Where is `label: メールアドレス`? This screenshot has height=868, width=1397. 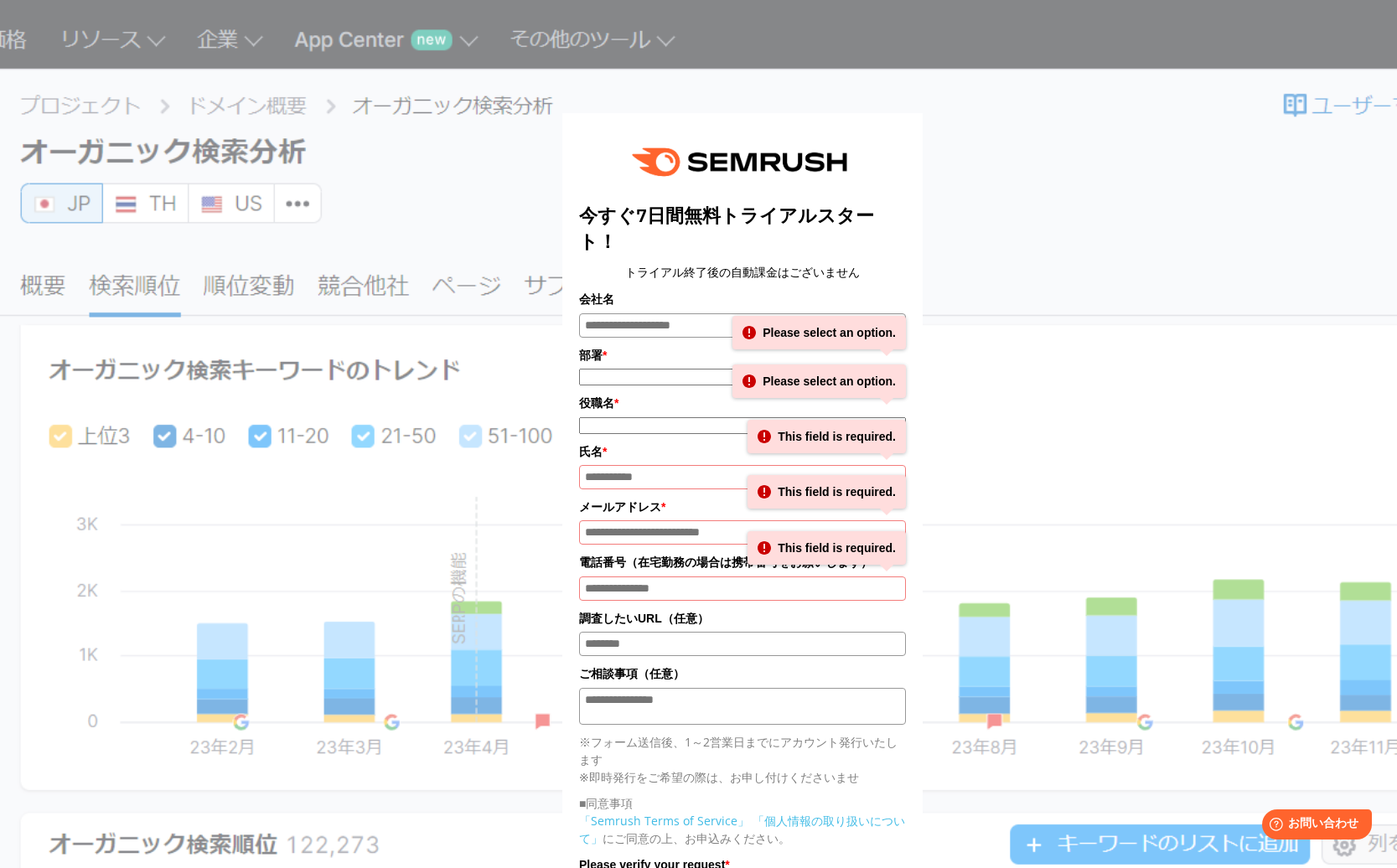
label: メールアドレス is located at coordinates (743, 507).